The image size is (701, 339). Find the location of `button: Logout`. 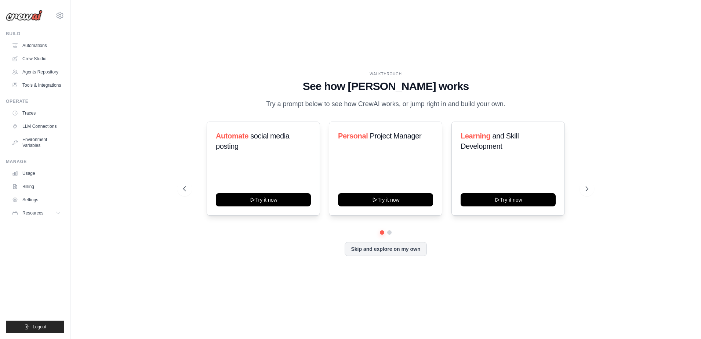

button: Logout is located at coordinates (35, 326).